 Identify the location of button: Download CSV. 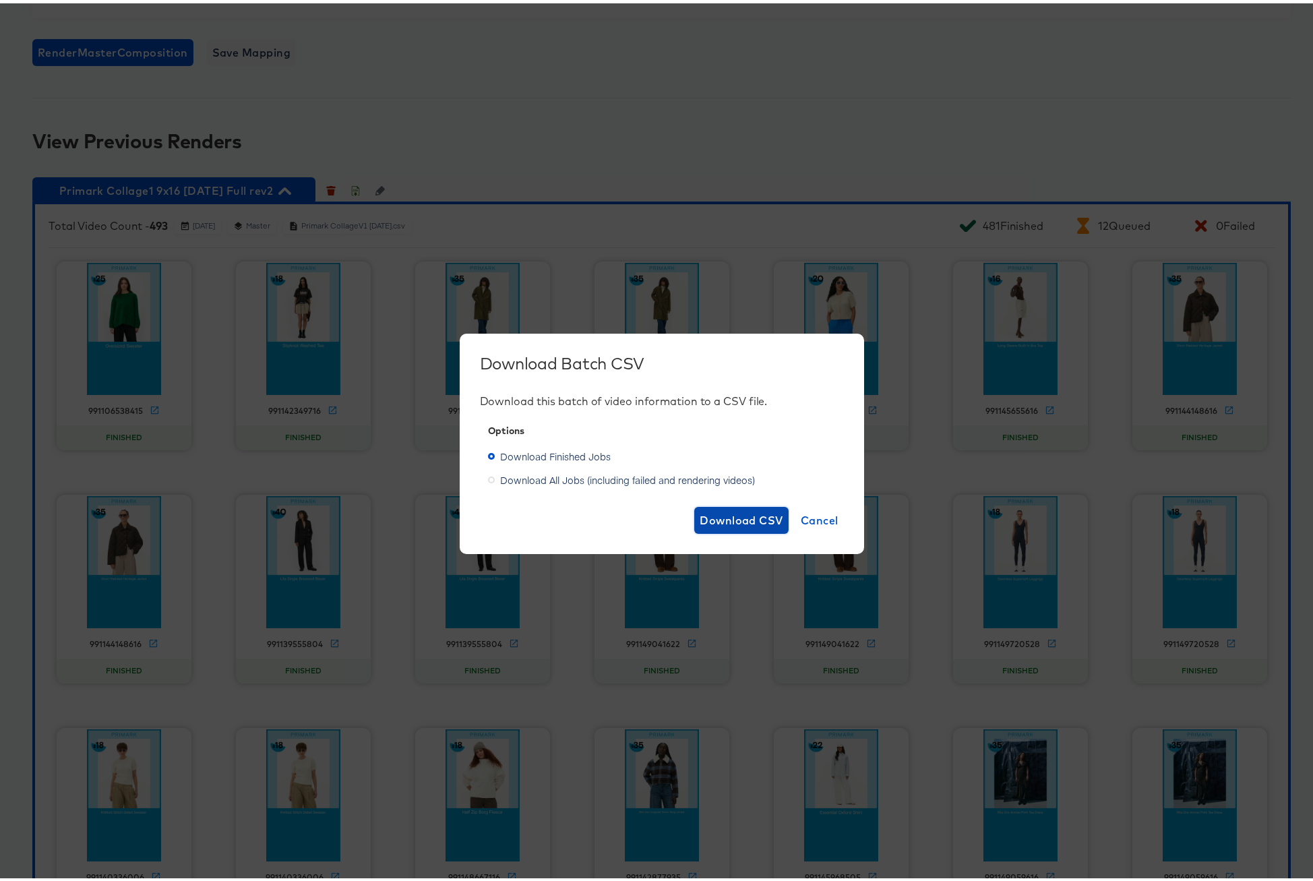
(741, 517).